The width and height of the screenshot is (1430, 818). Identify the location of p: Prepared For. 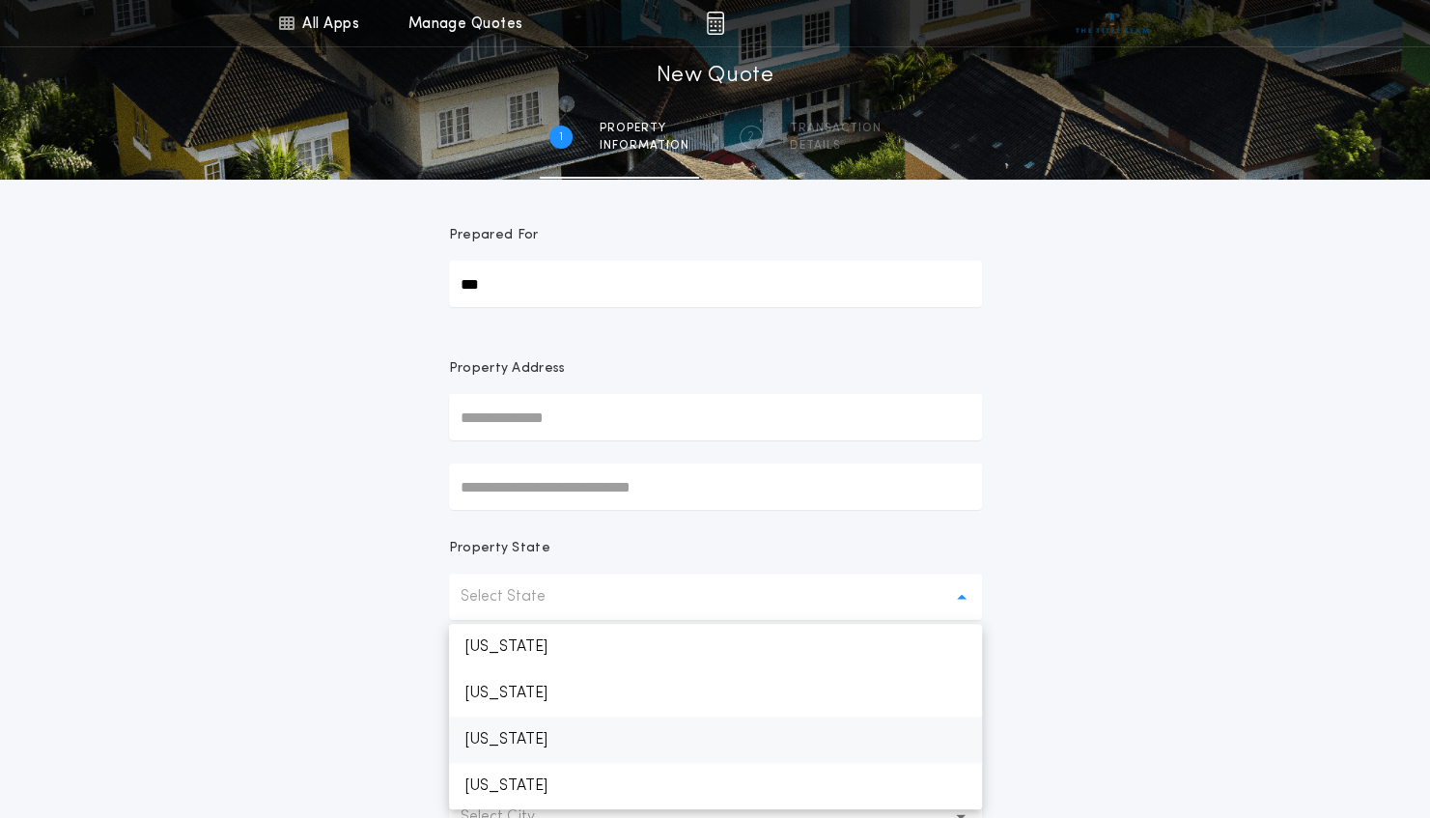
(493, 236).